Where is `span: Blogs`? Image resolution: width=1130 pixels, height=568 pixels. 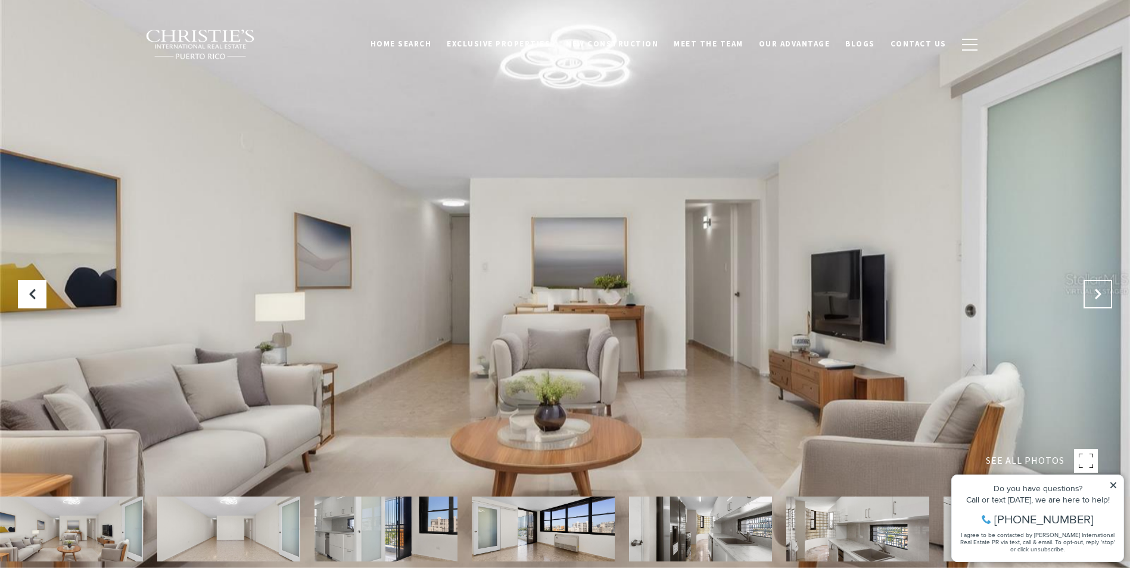
span: Blogs is located at coordinates (860, 43).